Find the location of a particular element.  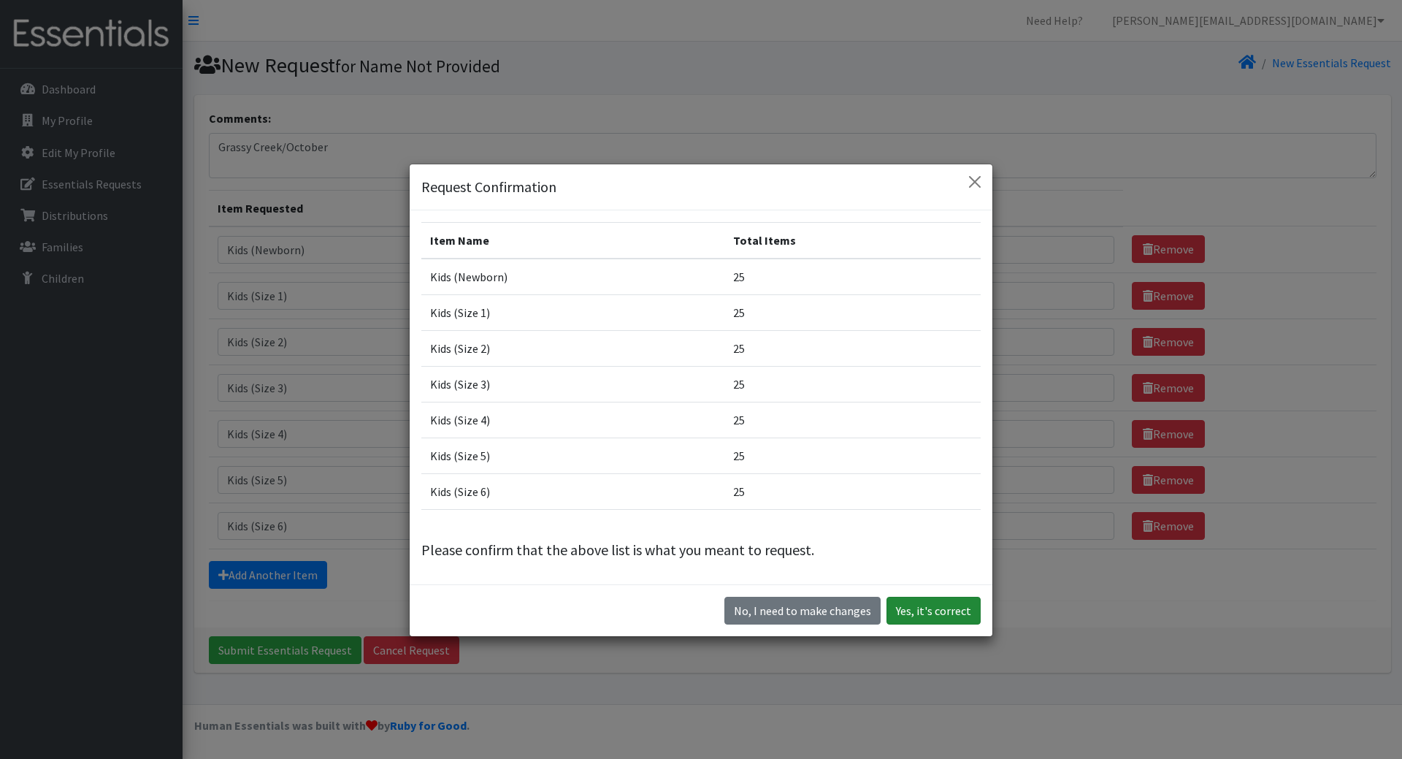

p: Please confirm that the above list is what you meant to request. is located at coordinates (701, 550).